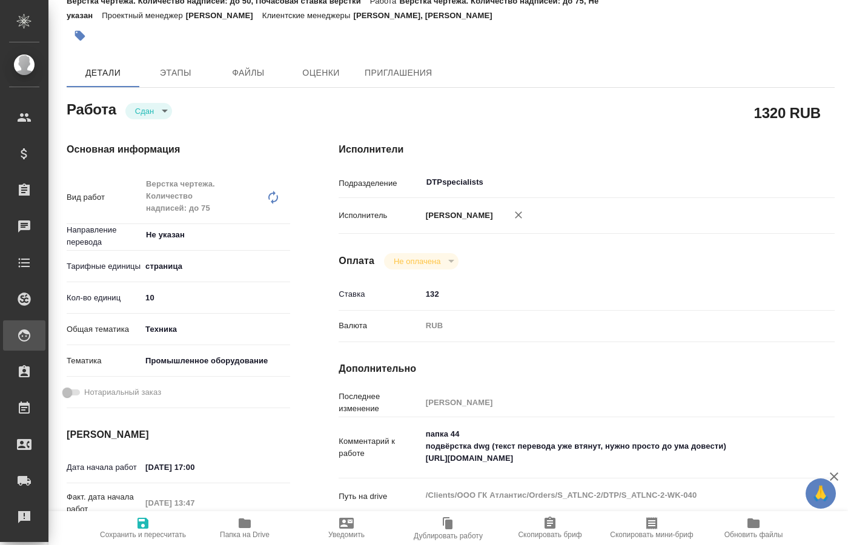  What do you see at coordinates (104, 197) in the screenshot?
I see `p: Вид работ` at bounding box center [104, 197].